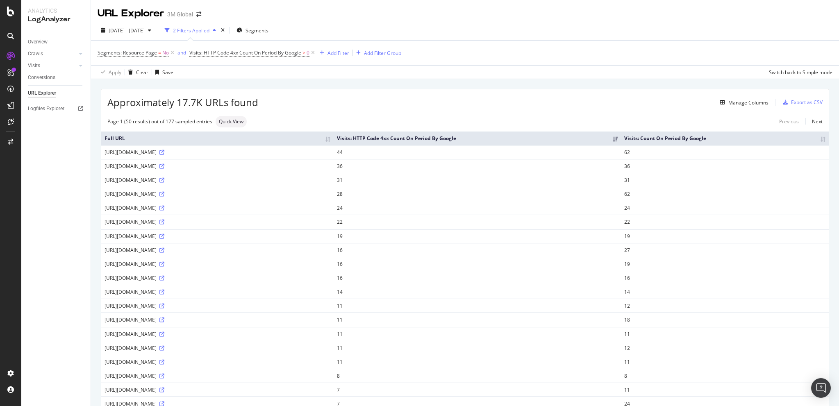 The height and width of the screenshot is (406, 839). What do you see at coordinates (56, 77) in the screenshot?
I see `a: Conversions` at bounding box center [56, 77].